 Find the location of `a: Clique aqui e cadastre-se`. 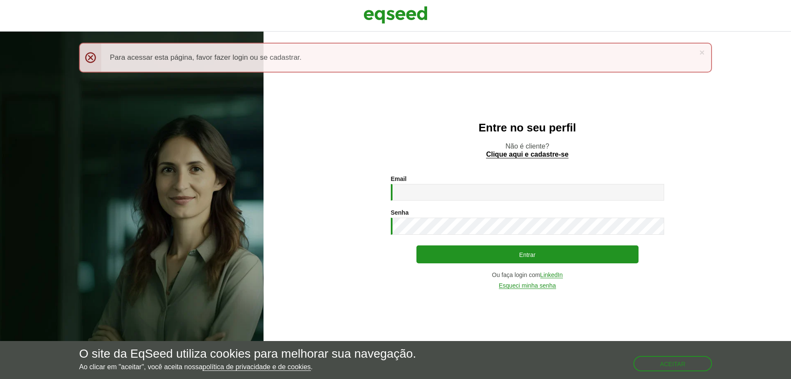

a: Clique aqui e cadastre-se is located at coordinates (527, 155).